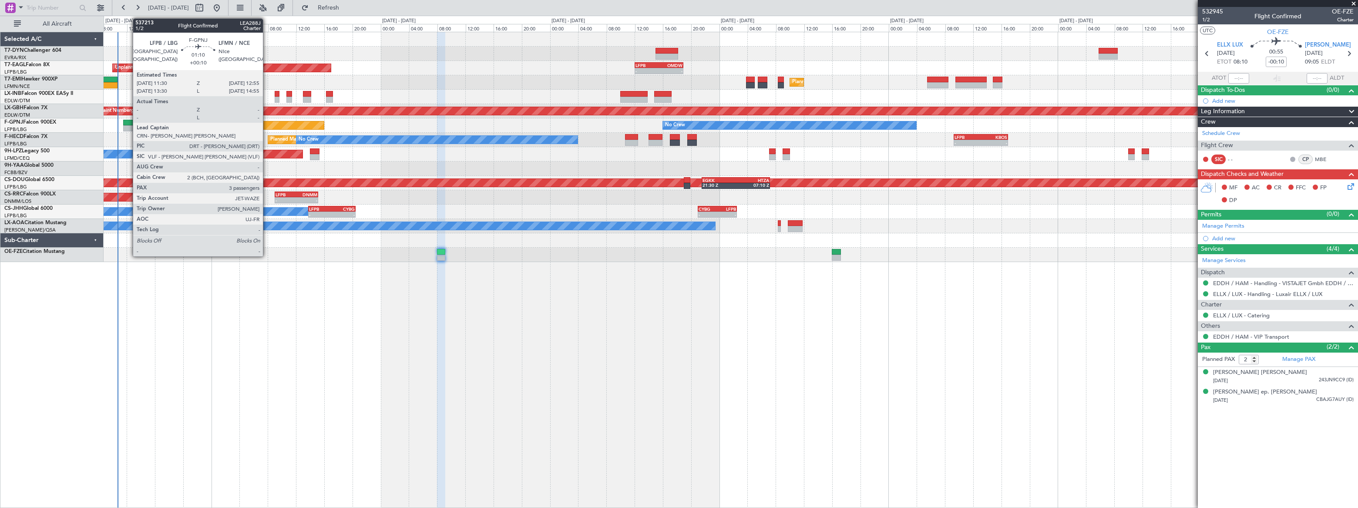  Describe the element at coordinates (1218, 359) in the screenshot. I see `label: Planned PAX` at that location.